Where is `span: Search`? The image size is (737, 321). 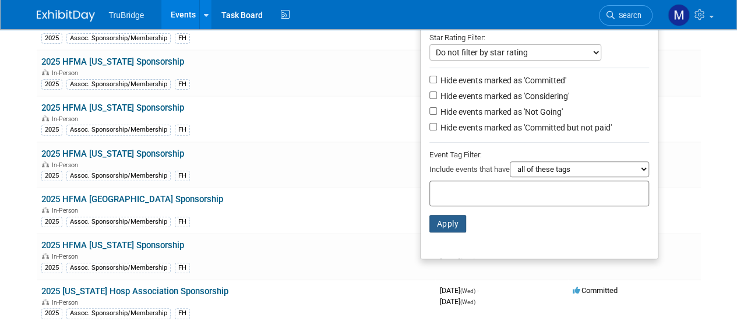 span: Search is located at coordinates (628, 15).